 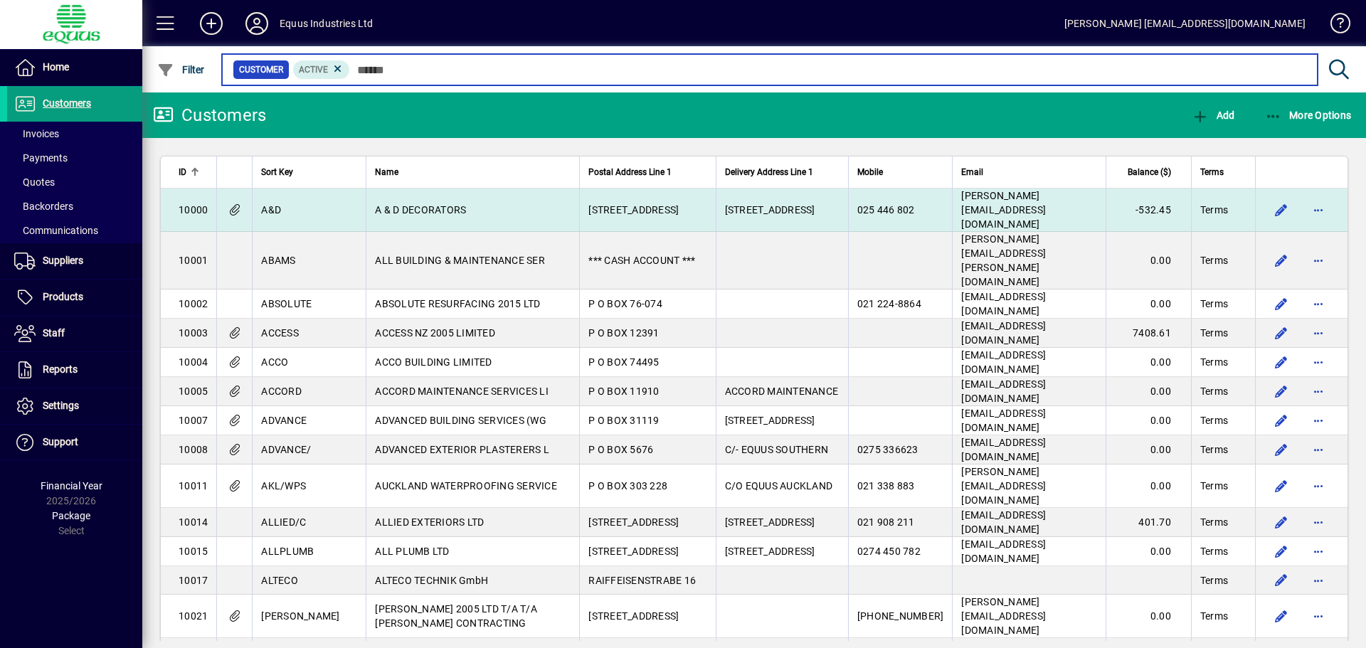 What do you see at coordinates (435, 333) in the screenshot?
I see `span: ACCESS NZ 2005 LIMITED` at bounding box center [435, 333].